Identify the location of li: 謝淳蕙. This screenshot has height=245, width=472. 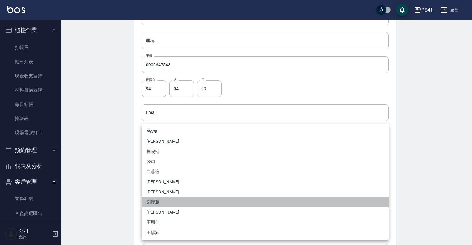
(265, 202).